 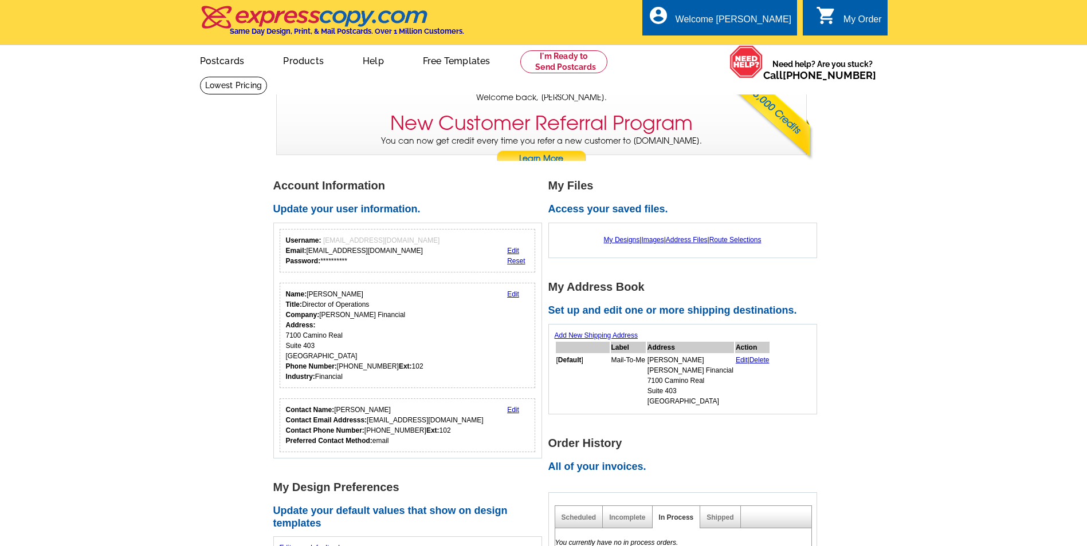 What do you see at coordinates (627, 518) in the screenshot?
I see `a: Incomplete` at bounding box center [627, 518].